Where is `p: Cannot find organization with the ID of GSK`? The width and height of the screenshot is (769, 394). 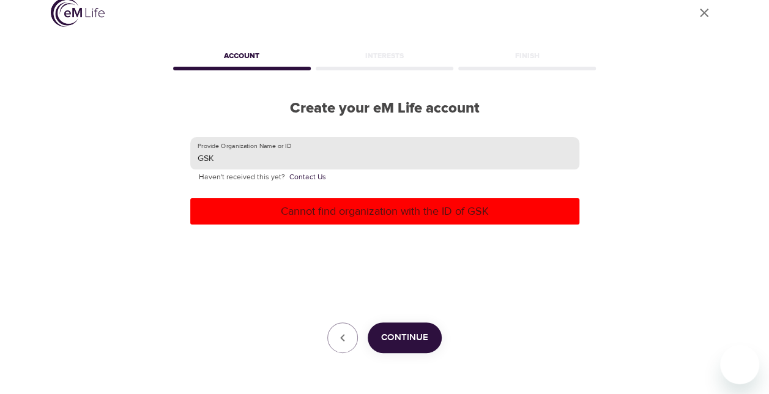
p: Cannot find organization with the ID of GSK is located at coordinates (385, 211).